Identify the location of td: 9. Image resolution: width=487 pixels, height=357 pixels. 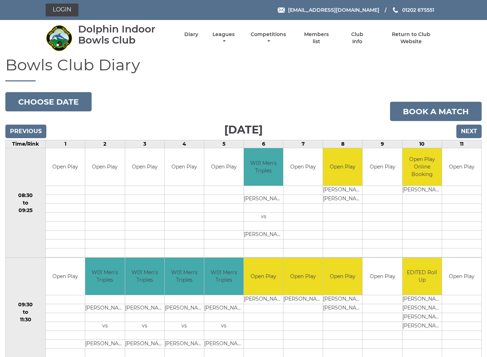
(382, 144).